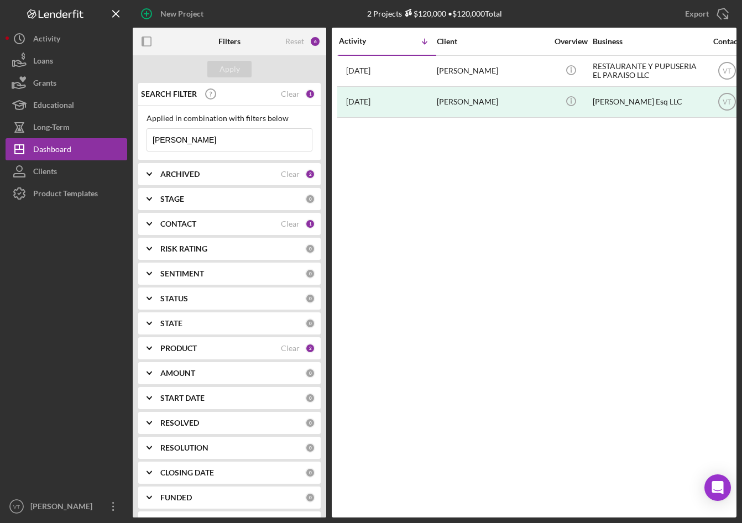 The image size is (742, 523). Describe the element at coordinates (172, 199) in the screenshot. I see `b: STAGE` at that location.